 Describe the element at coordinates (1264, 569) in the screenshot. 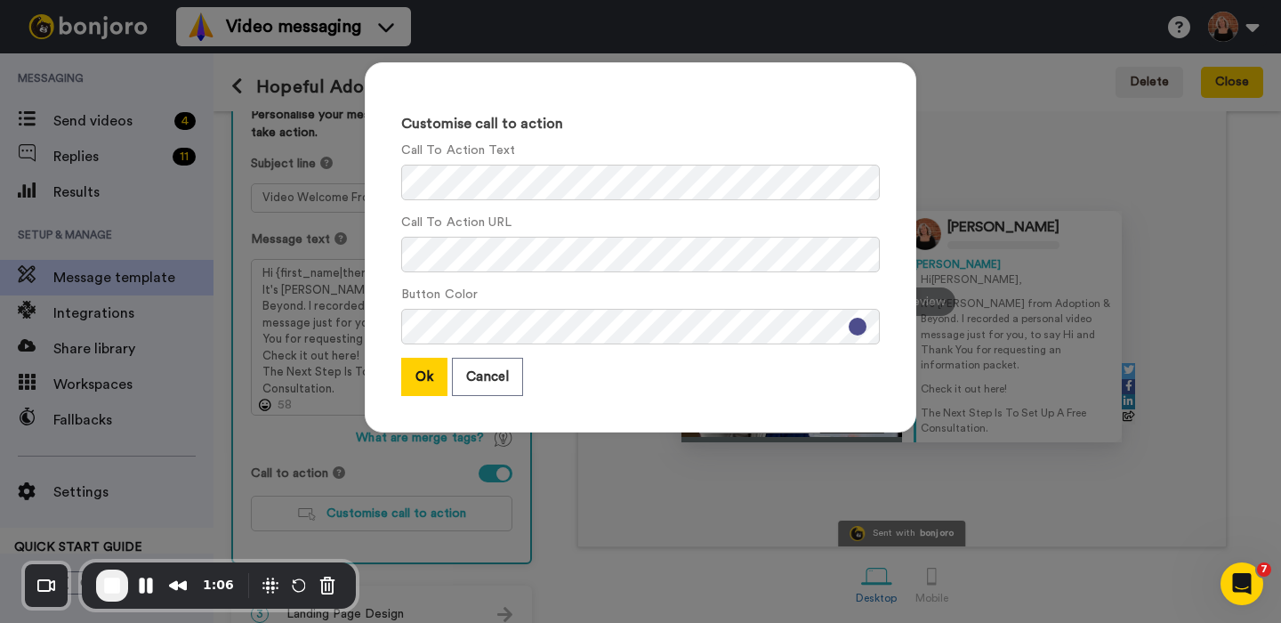

I see `span: 7` at that location.